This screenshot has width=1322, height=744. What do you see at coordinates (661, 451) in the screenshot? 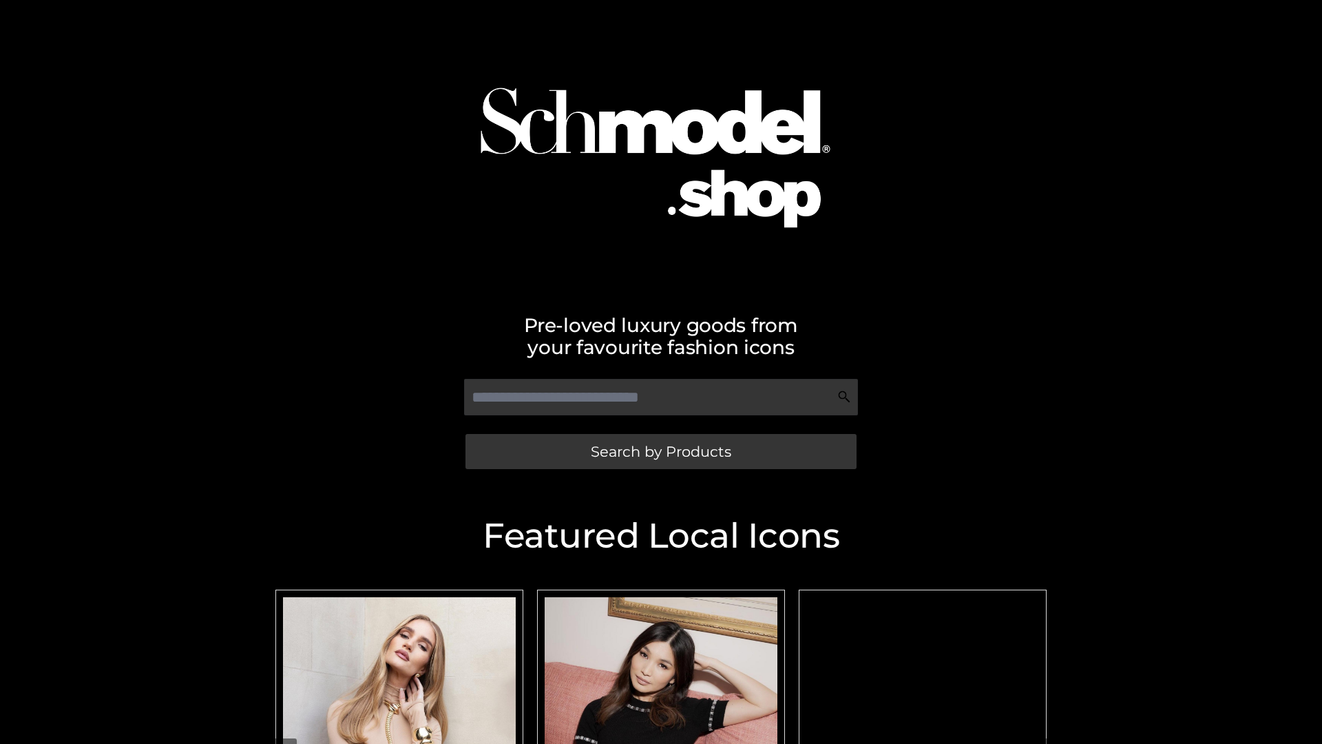
I see `span: Search by Products` at bounding box center [661, 451].